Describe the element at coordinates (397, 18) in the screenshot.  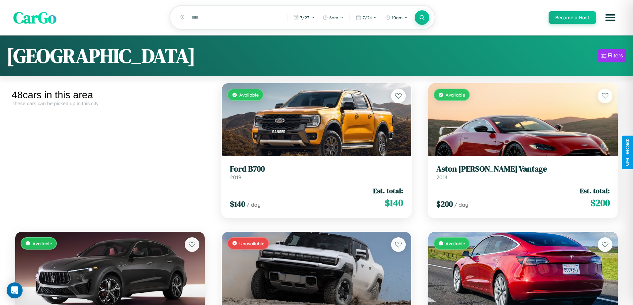
I see `button: 10am` at that location.